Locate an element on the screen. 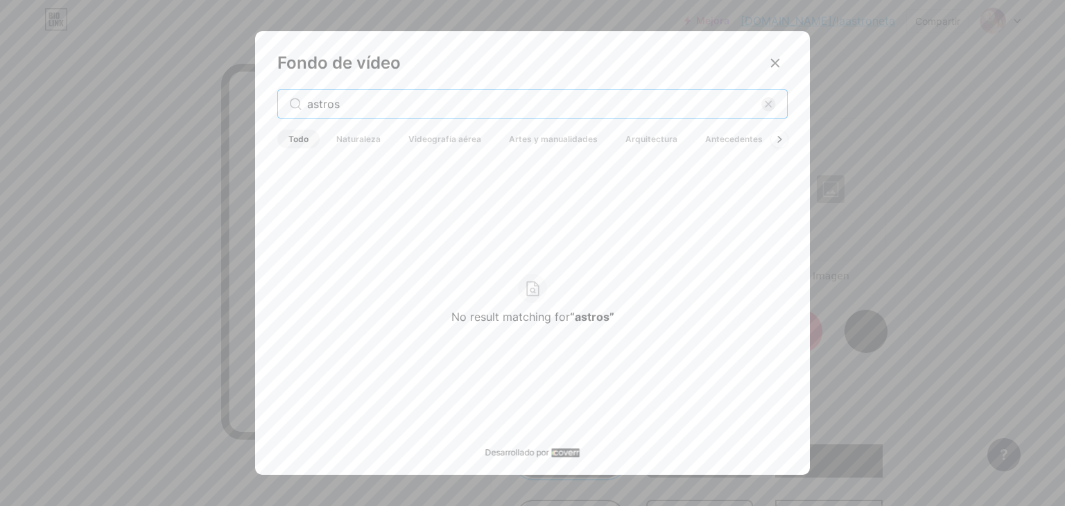 The height and width of the screenshot is (506, 1065). input: Buscar vídeos is located at coordinates (534, 104).